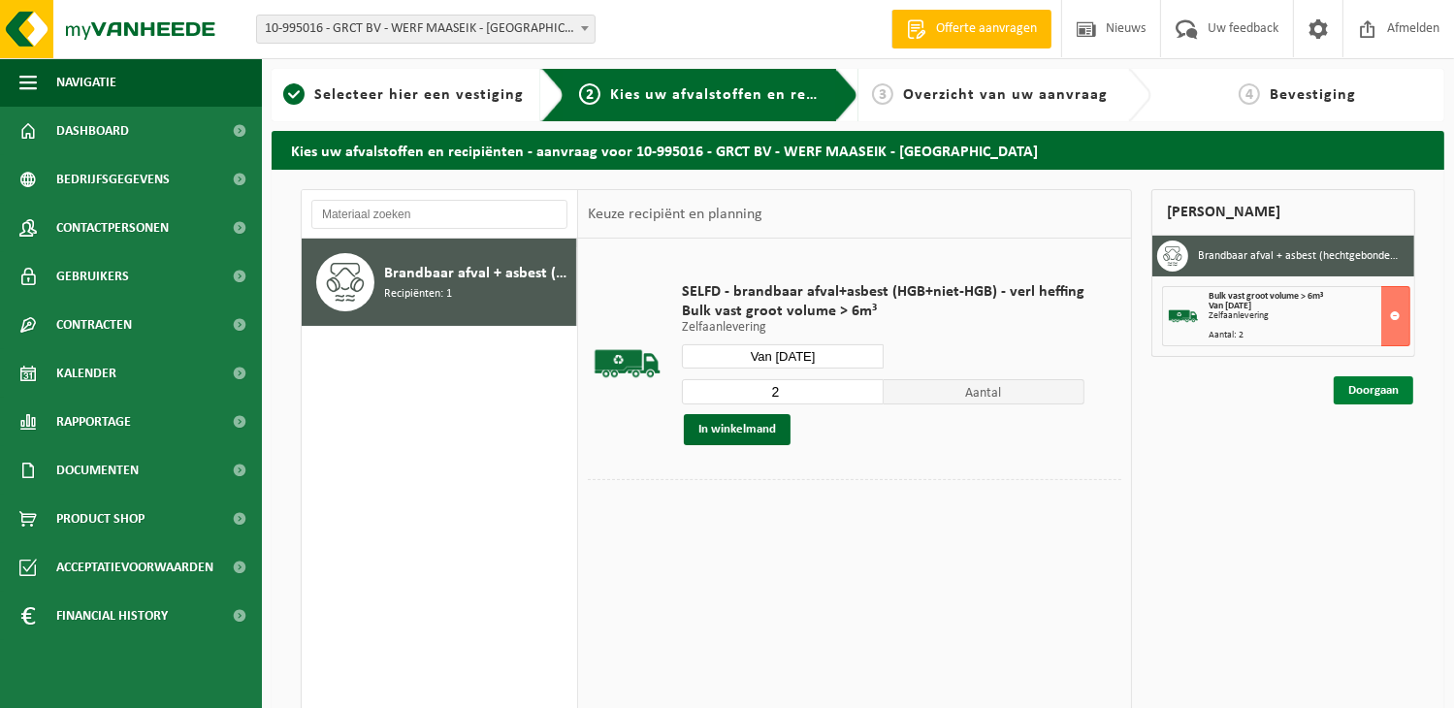  I want to click on span: Gebruikers, so click(92, 276).